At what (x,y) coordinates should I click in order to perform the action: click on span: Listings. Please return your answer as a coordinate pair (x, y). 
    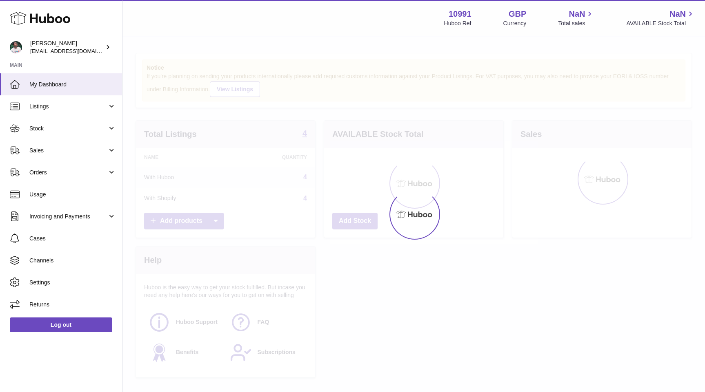
    Looking at the image, I should click on (68, 106).